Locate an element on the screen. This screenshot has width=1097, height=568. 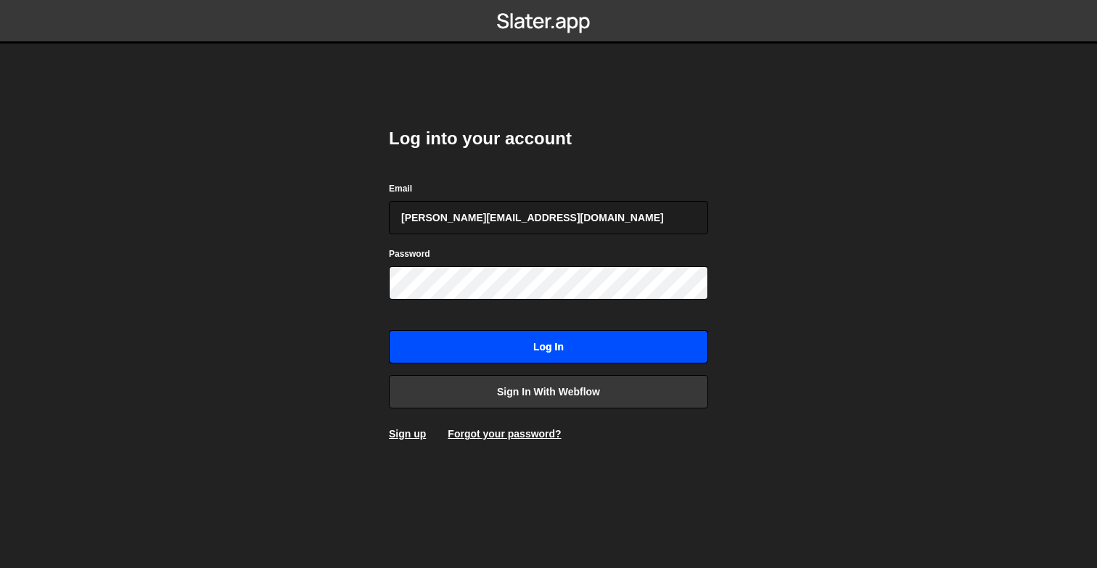
a: Sign up is located at coordinates (407, 434).